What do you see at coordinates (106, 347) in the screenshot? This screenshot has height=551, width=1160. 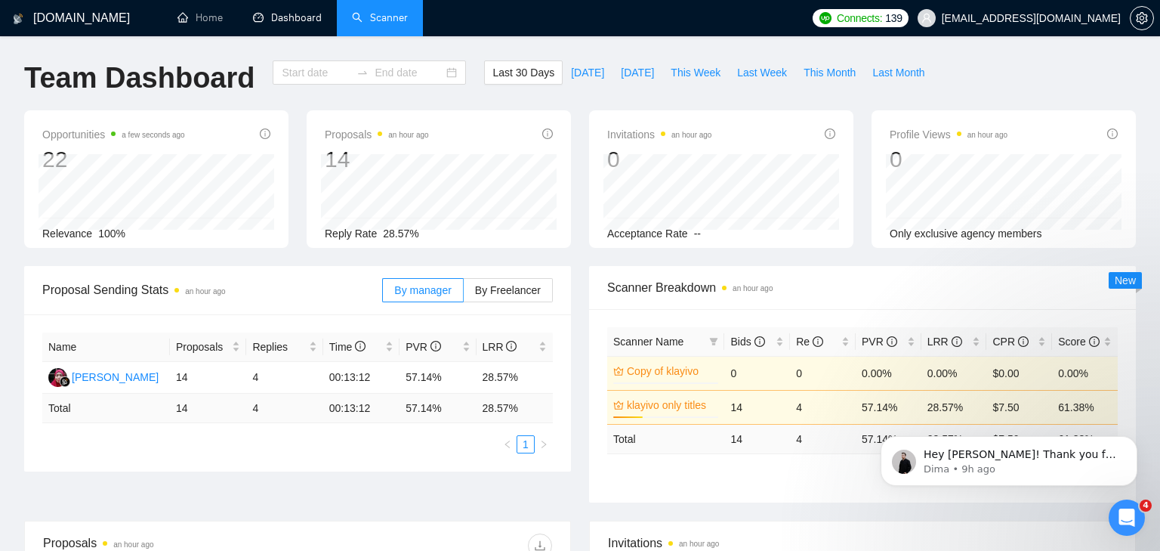 I see `th: Name` at bounding box center [106, 347].